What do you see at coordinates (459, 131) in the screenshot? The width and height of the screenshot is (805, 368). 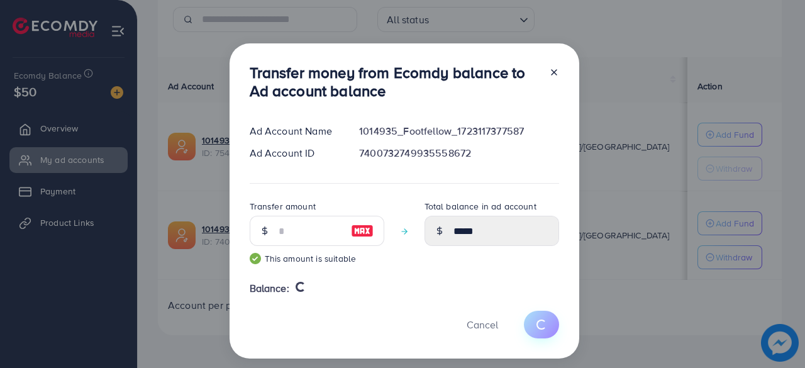 I see `div: 1014935_Footfellow_1723117377587` at bounding box center [459, 131].